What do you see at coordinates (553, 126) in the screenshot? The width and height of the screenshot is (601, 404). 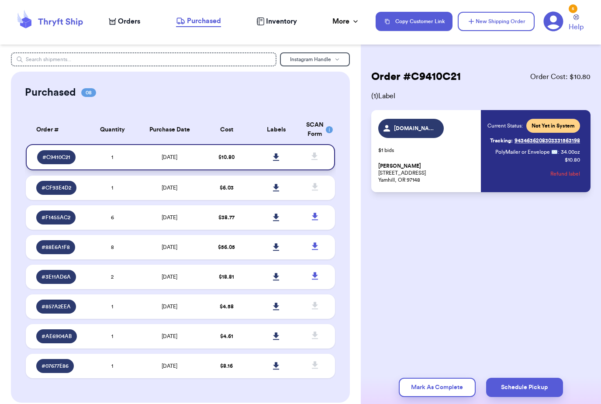 I see `span: Not Yet in System` at bounding box center [553, 126].